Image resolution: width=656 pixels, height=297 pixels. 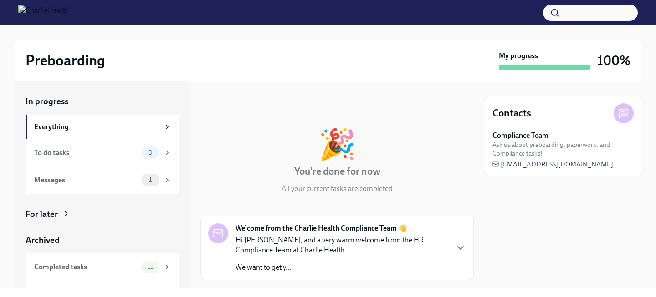 I want to click on a: Archived, so click(x=102, y=241).